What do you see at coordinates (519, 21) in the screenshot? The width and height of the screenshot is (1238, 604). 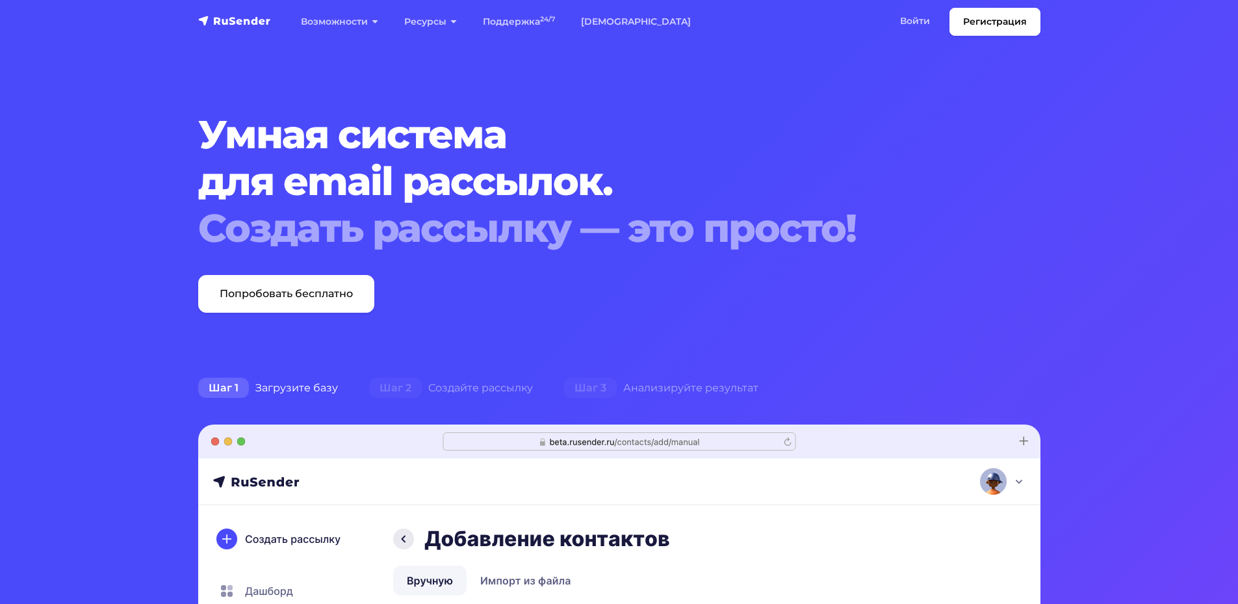 I see `a: Поддержка24/7` at bounding box center [519, 21].